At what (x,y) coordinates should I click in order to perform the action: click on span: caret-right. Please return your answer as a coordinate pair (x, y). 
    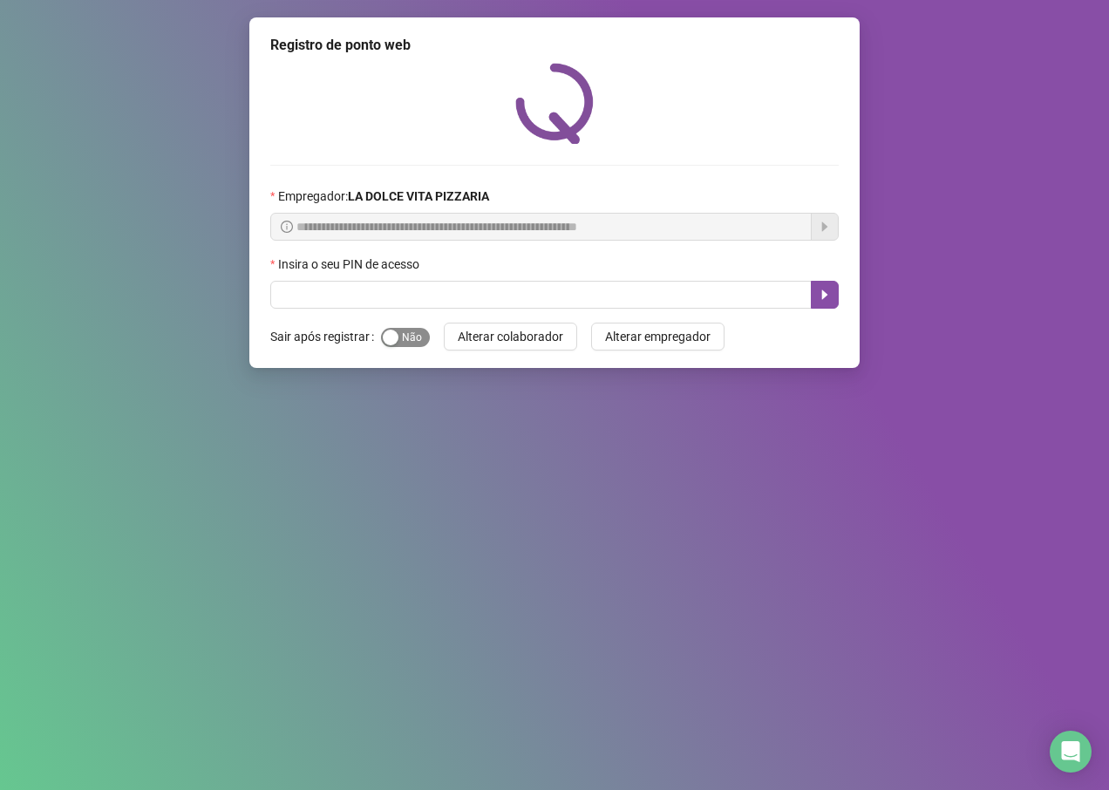
    Looking at the image, I should click on (825, 295).